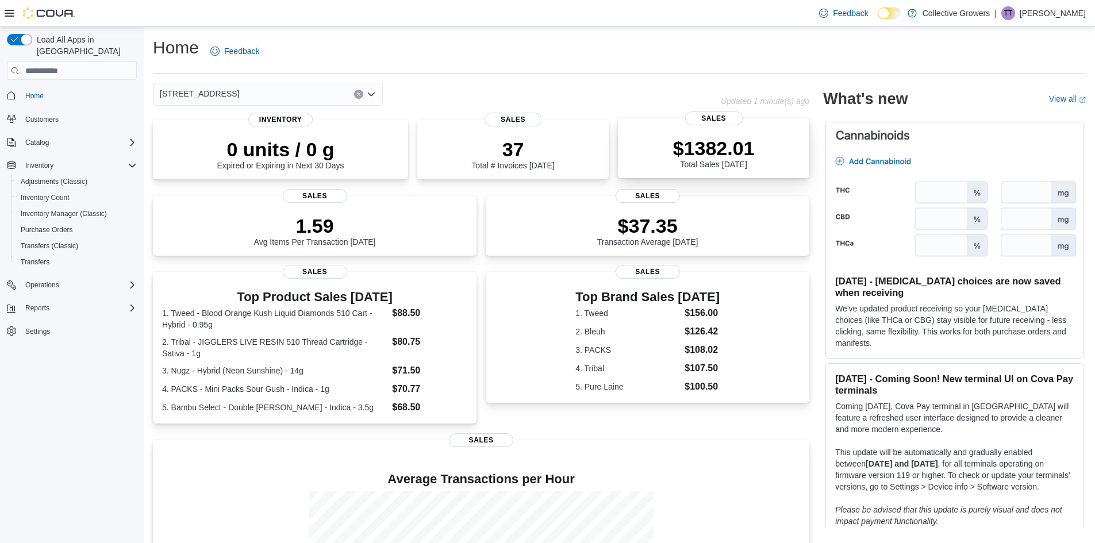  What do you see at coordinates (429, 389) in the screenshot?
I see `dd: $70.77` at bounding box center [429, 389].